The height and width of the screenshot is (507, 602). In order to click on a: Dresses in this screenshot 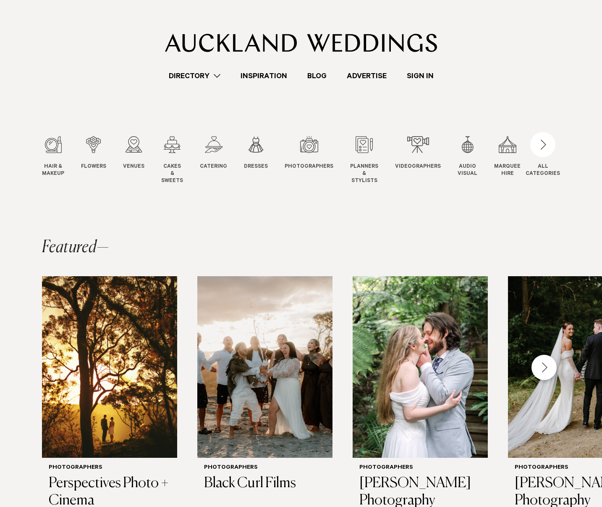, I will do `click(256, 153)`.